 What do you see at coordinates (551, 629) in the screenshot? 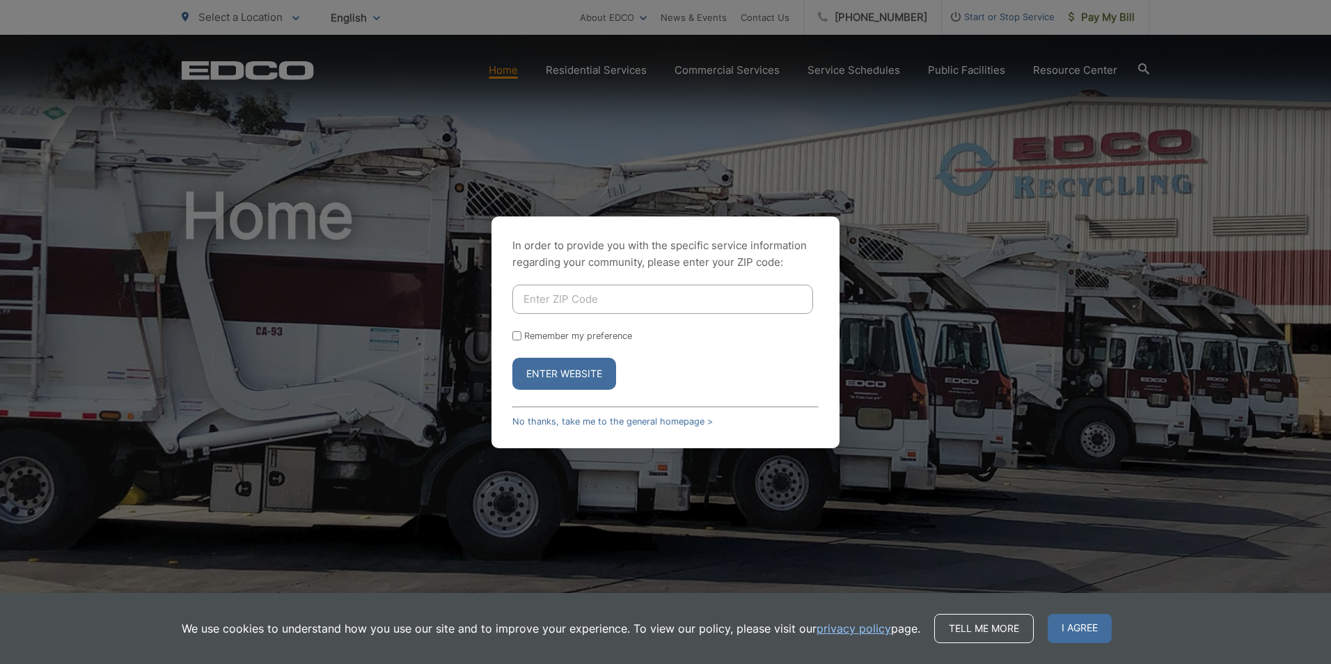
I see `p: We use cookies to understand how you use our site and to improve your experience. To view our pol...` at bounding box center [551, 629].